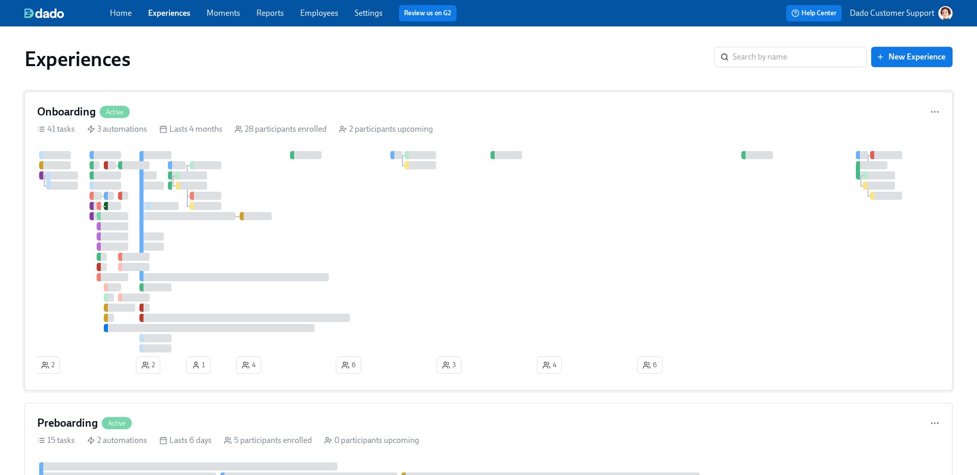 The width and height of the screenshot is (977, 475). What do you see at coordinates (814, 13) in the screenshot?
I see `span: Help Center` at bounding box center [814, 13].